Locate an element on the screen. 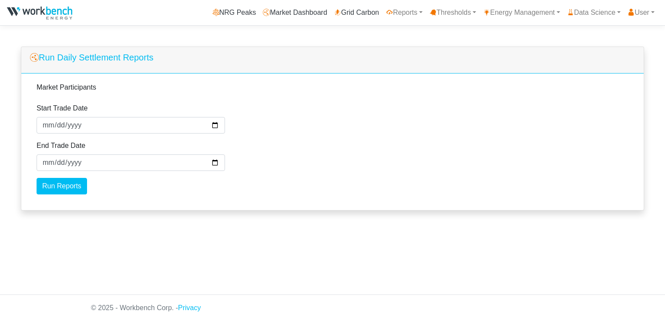  a: Data Science is located at coordinates (593, 13).